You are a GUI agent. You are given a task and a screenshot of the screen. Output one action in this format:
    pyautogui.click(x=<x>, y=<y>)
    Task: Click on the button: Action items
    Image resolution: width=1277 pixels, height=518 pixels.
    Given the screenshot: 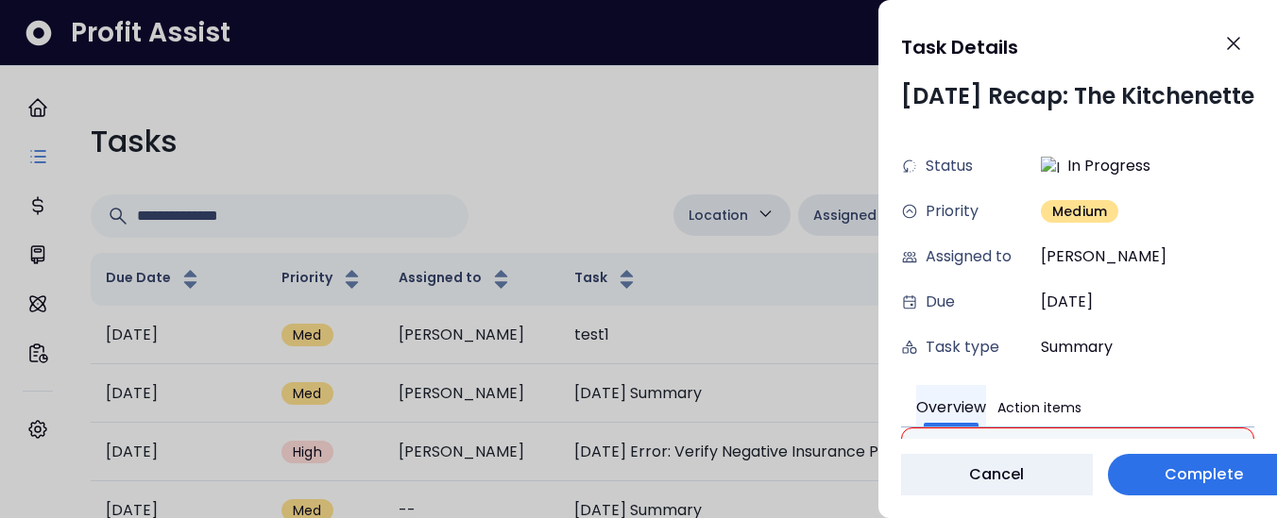 What is the action you would take?
    pyautogui.click(x=1039, y=406)
    